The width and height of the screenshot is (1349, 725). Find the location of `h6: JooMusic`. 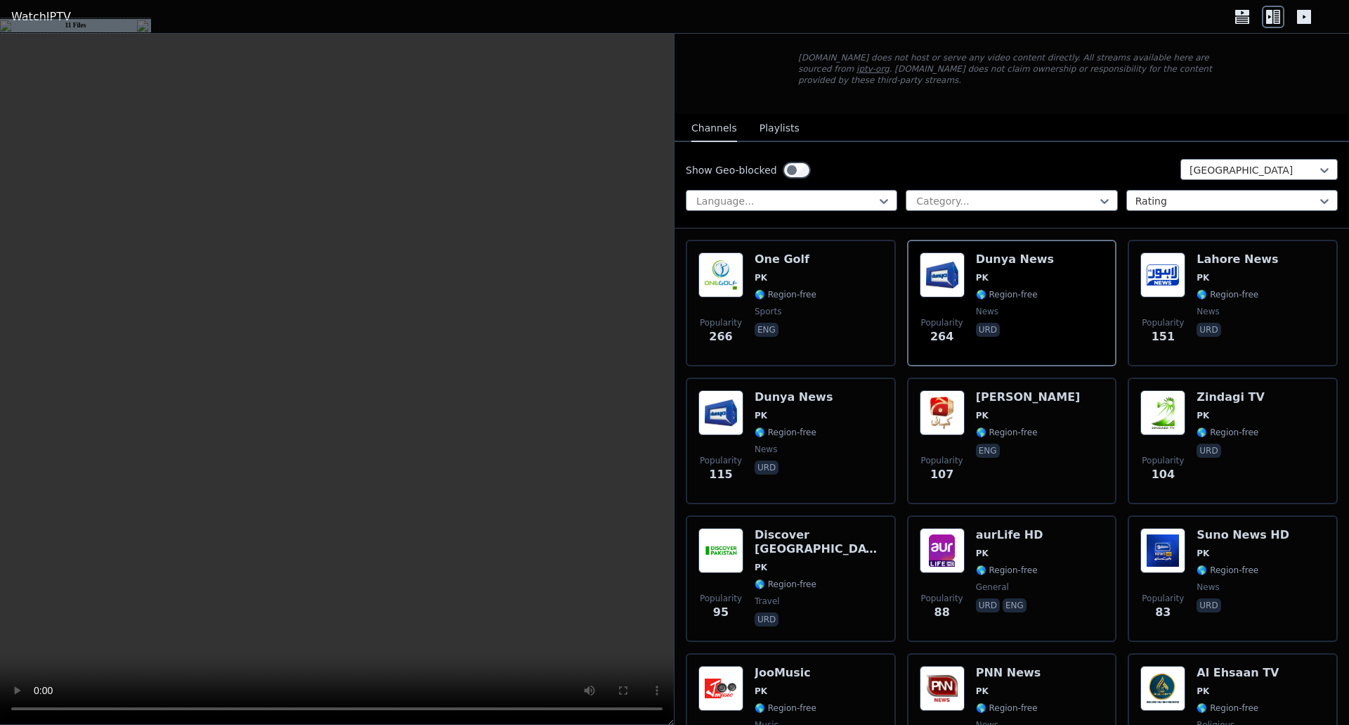

h6: JooMusic is located at coordinates (786, 673).